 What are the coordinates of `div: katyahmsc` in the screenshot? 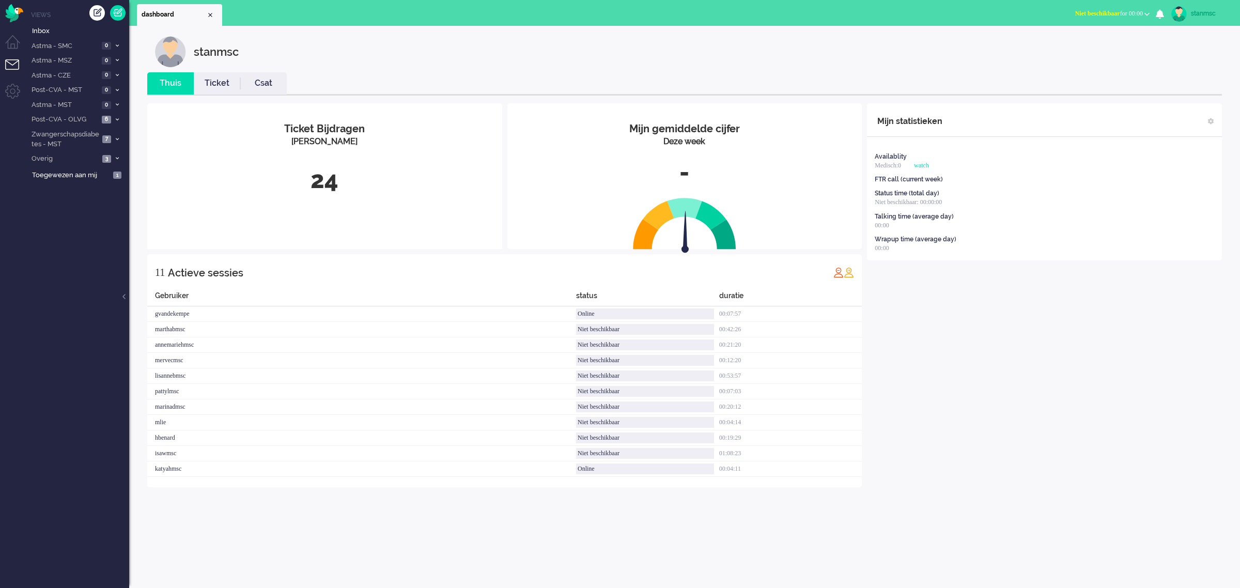 It's located at (362, 469).